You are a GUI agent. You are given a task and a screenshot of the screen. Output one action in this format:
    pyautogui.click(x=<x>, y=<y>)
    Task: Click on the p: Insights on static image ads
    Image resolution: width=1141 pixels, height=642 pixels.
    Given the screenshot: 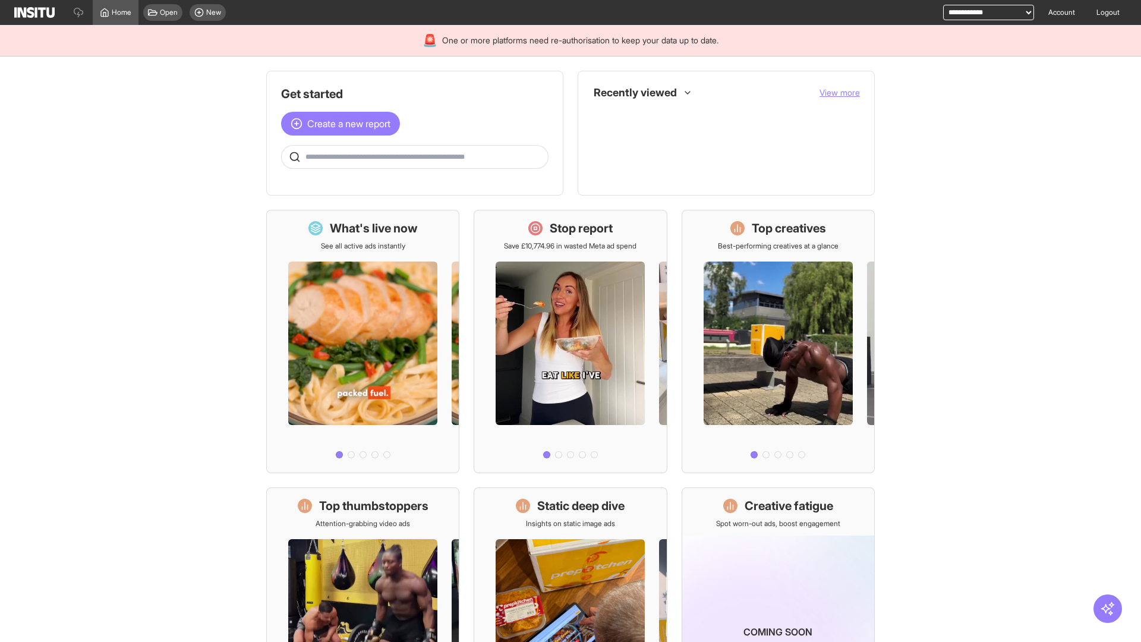 What is the action you would take?
    pyautogui.click(x=571, y=524)
    